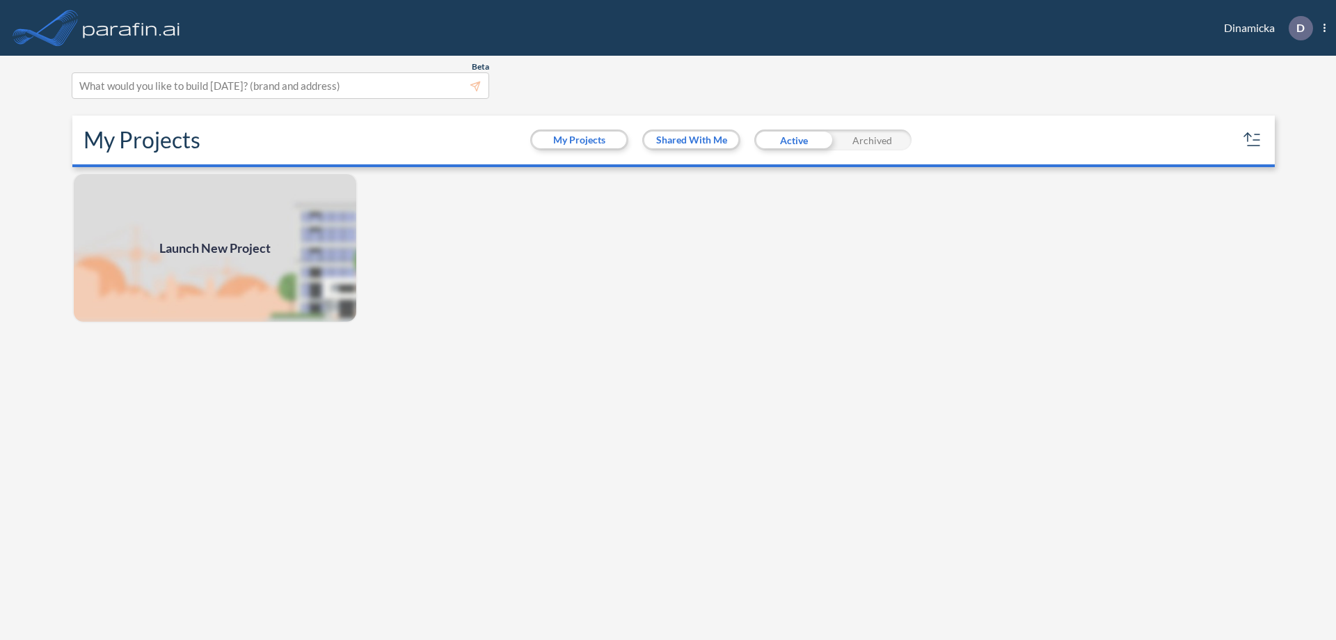  What do you see at coordinates (691, 140) in the screenshot?
I see `button: Shared With Me` at bounding box center [691, 140].